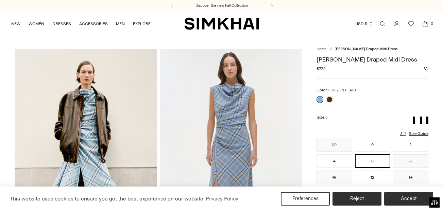  What do you see at coordinates (322, 117) in the screenshot?
I see `label: Size:` at bounding box center [322, 117].